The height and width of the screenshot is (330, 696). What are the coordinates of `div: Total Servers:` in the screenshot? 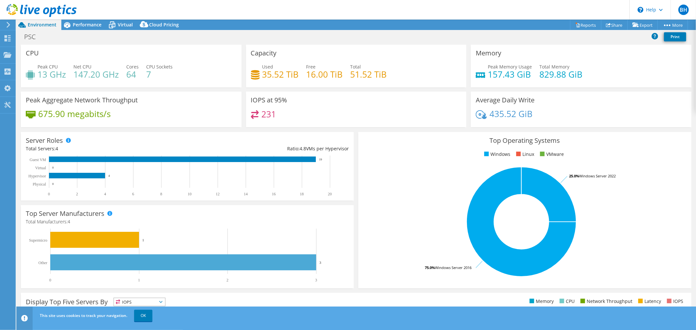 It's located at (106, 149).